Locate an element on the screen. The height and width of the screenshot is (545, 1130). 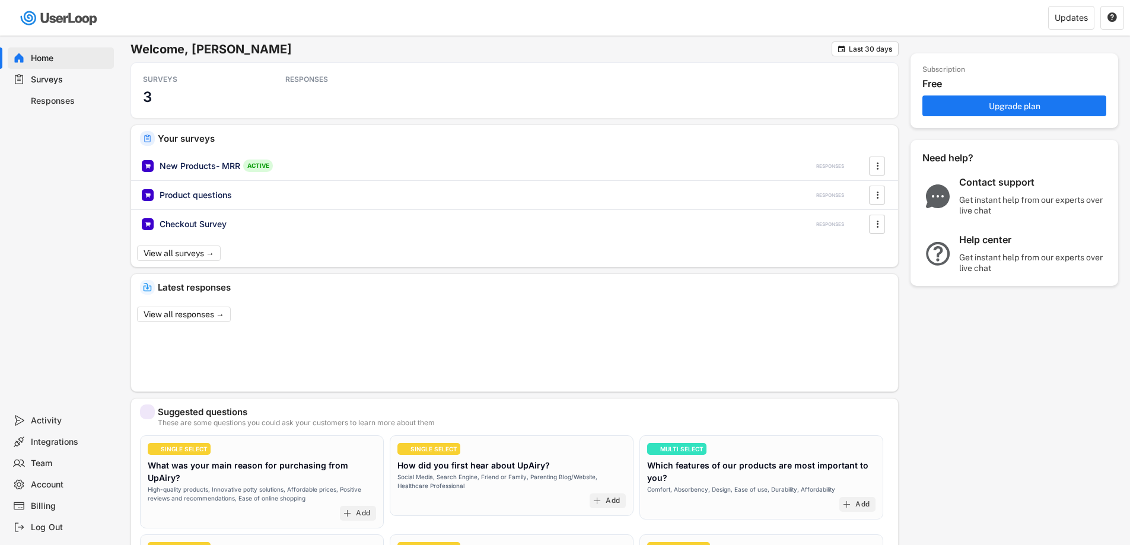
h3: 3 is located at coordinates (147, 97).